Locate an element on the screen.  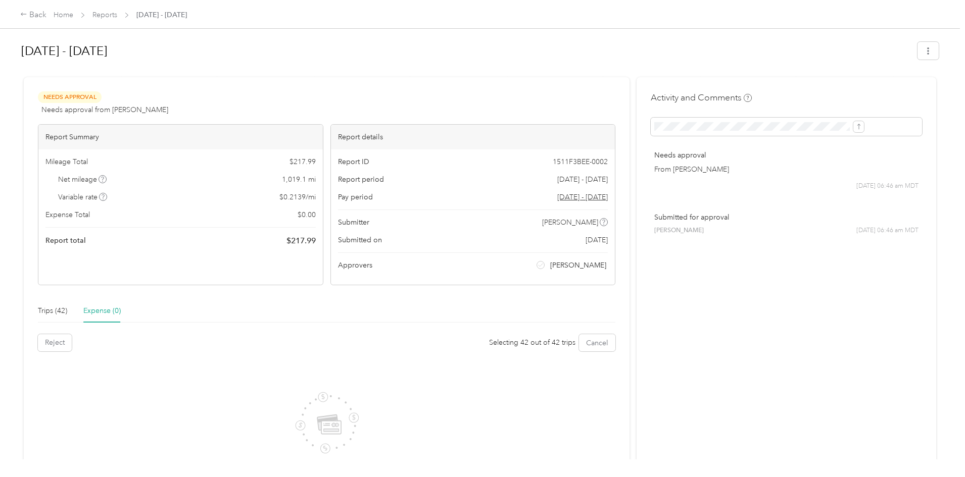
span: $ 0.00 is located at coordinates (307, 215).